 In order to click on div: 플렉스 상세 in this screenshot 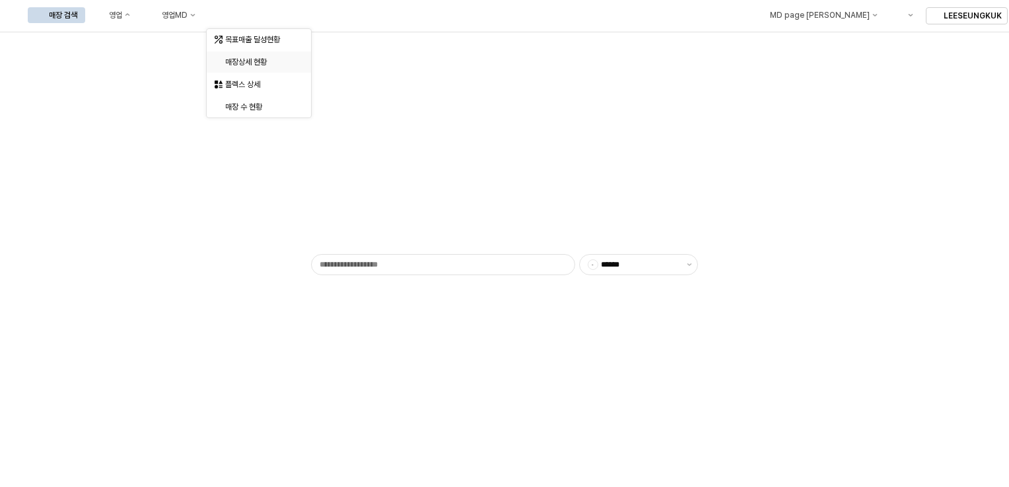, I will do `click(260, 85)`.